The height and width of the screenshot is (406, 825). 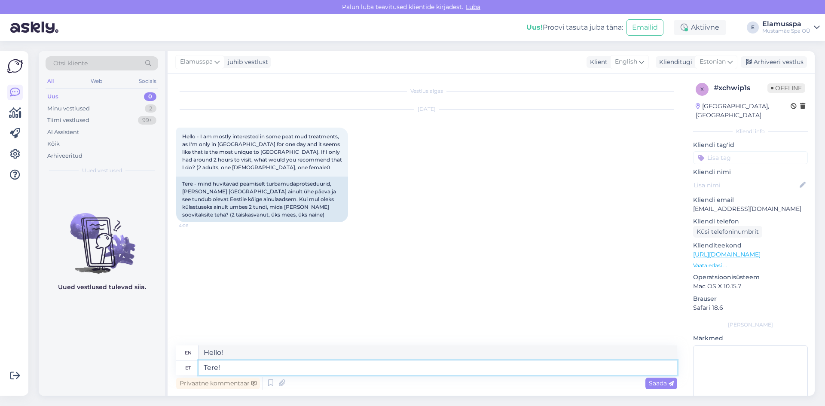 What do you see at coordinates (68, 120) in the screenshot?
I see `div: Tiimi vestlused` at bounding box center [68, 120].